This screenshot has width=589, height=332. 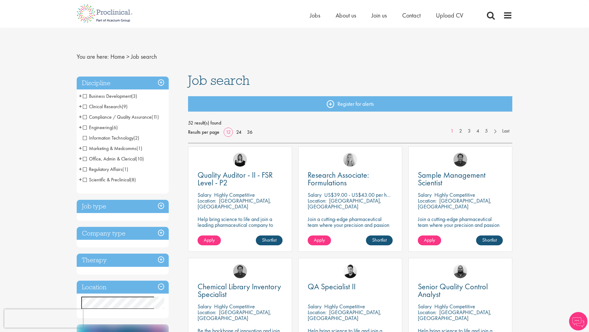 I want to click on a: 36, so click(x=250, y=132).